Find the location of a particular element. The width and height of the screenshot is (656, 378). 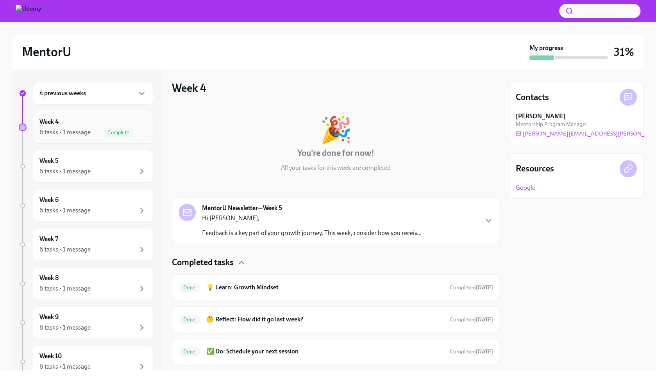

a: Google is located at coordinates (525, 188).